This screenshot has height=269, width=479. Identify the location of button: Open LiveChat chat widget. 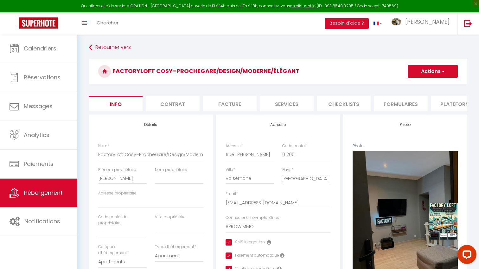
(15, 12).